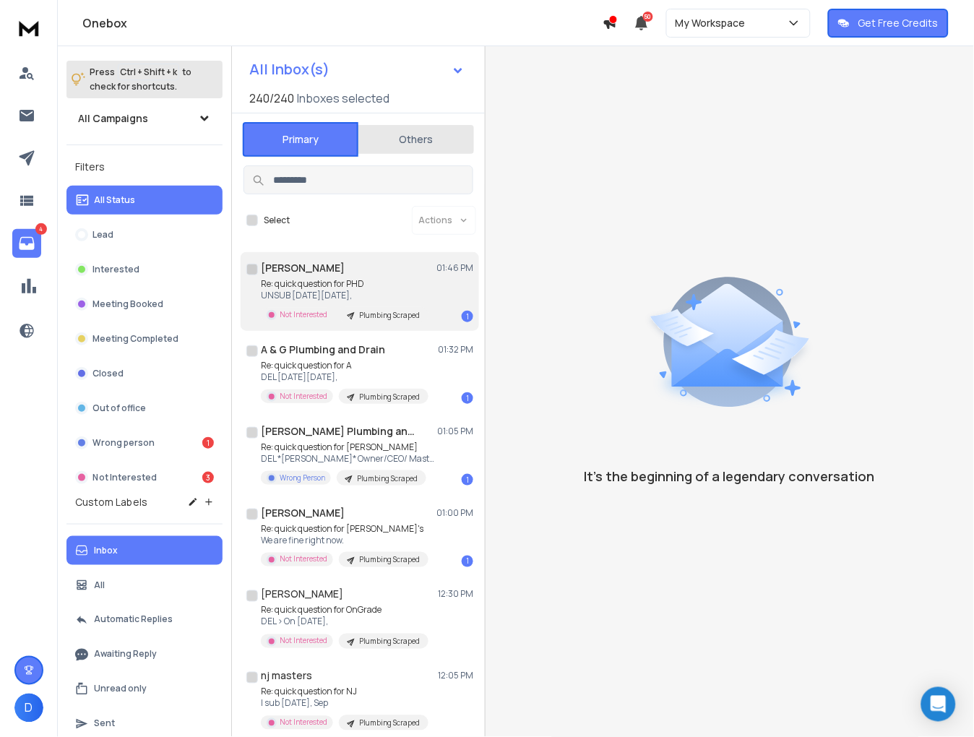 The image size is (974, 737). What do you see at coordinates (898, 23) in the screenshot?
I see `p: Get Free Credits` at bounding box center [898, 23].